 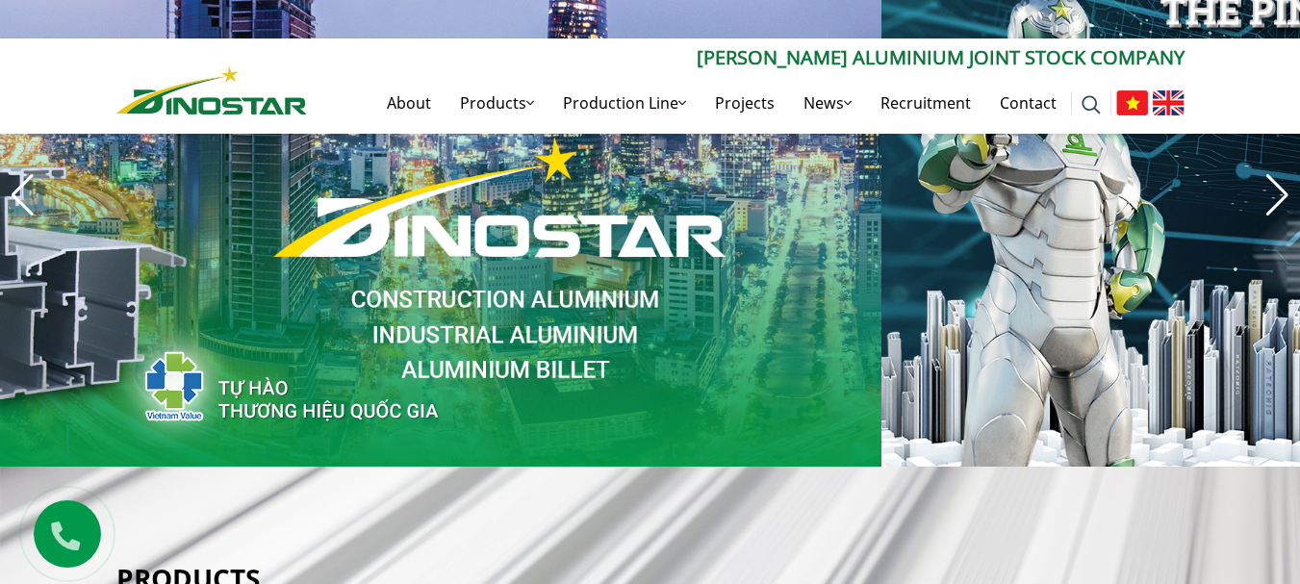 I want to click on a: Production Line, so click(x=625, y=103).